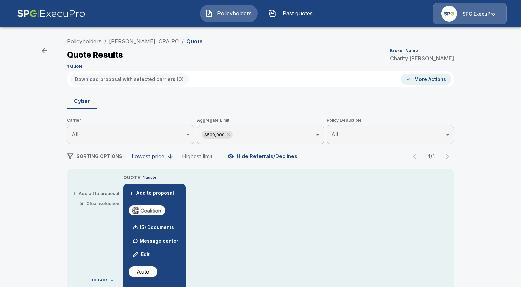 The width and height of the screenshot is (521, 287). Describe the element at coordinates (95, 55) in the screenshot. I see `p: Quote Results` at that location.